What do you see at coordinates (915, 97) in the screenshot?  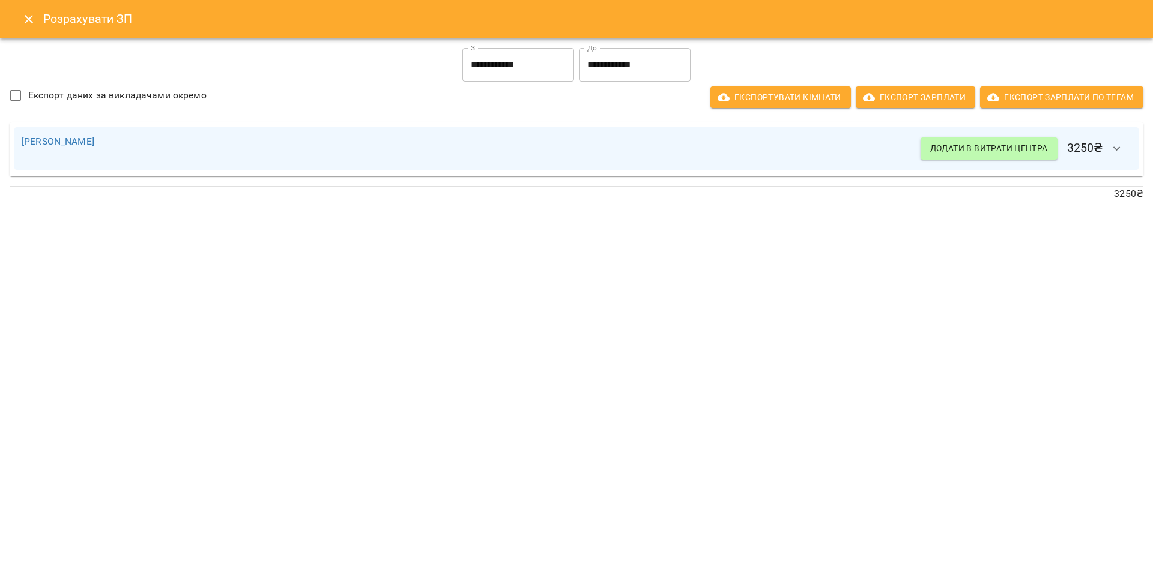 I see `span: Експорт Зарплати` at bounding box center [915, 97].